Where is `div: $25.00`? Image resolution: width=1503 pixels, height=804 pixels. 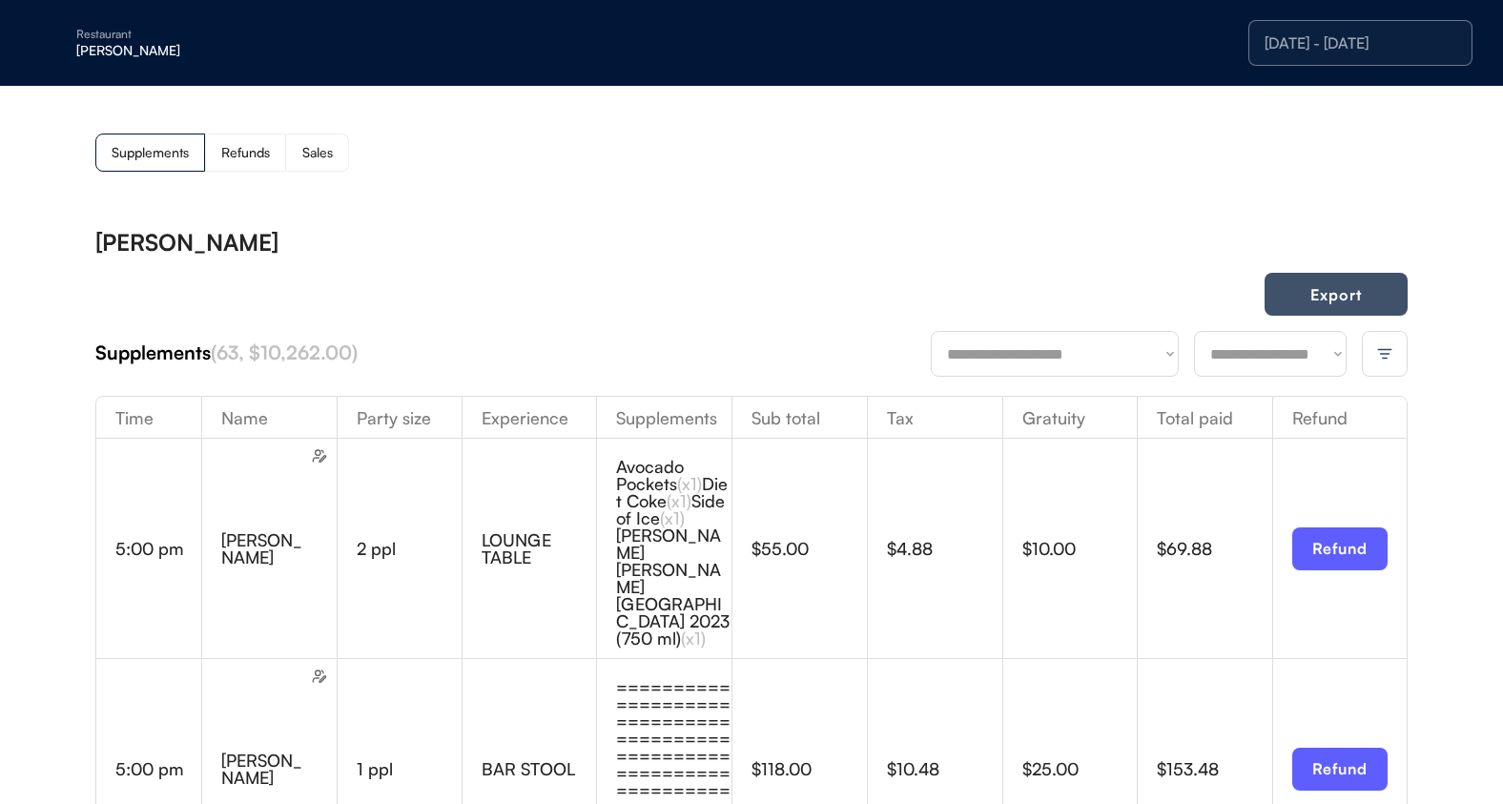
div: $25.00 is located at coordinates (1079, 768).